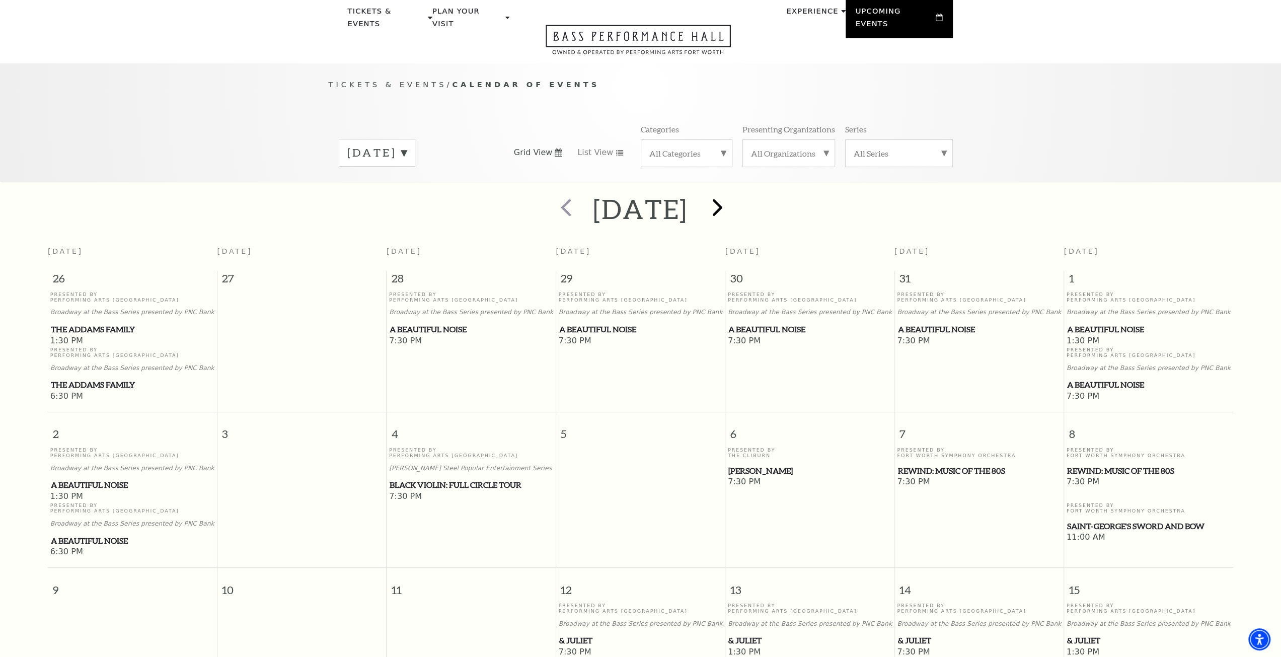 This screenshot has height=657, width=1281. I want to click on a: Open this option, so click(638, 44).